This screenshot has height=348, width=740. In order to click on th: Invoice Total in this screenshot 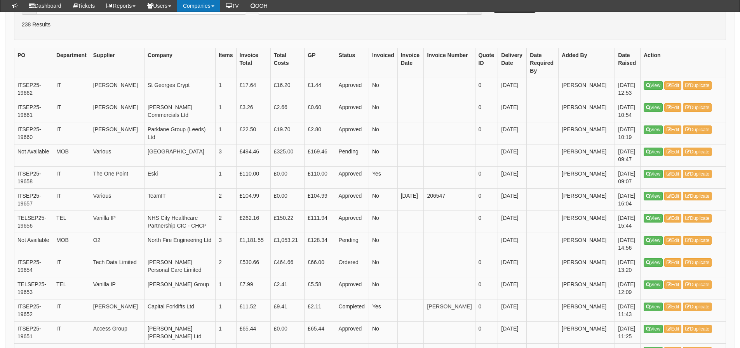, I will do `click(253, 63)`.